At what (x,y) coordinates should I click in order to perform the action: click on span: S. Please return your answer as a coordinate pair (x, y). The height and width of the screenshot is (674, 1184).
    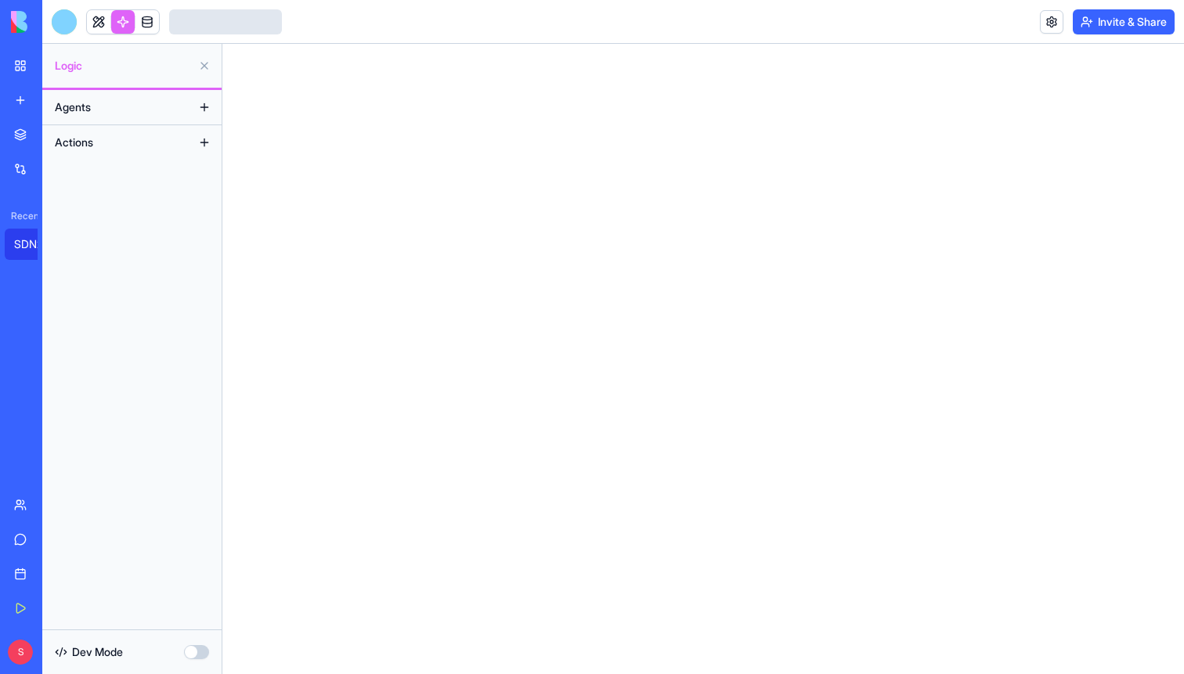
    Looking at the image, I should click on (20, 652).